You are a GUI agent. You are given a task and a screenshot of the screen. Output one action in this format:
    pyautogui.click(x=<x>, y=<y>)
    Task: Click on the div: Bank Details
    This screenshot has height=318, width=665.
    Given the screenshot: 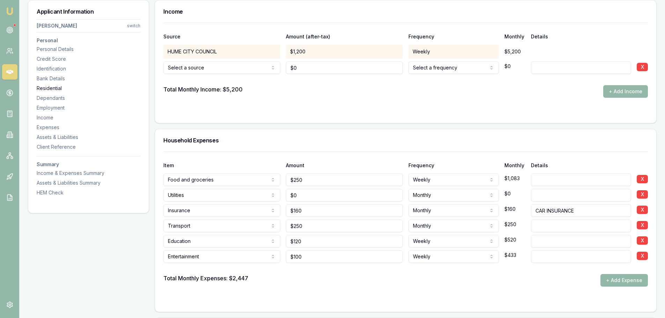 What is the action you would take?
    pyautogui.click(x=88, y=79)
    